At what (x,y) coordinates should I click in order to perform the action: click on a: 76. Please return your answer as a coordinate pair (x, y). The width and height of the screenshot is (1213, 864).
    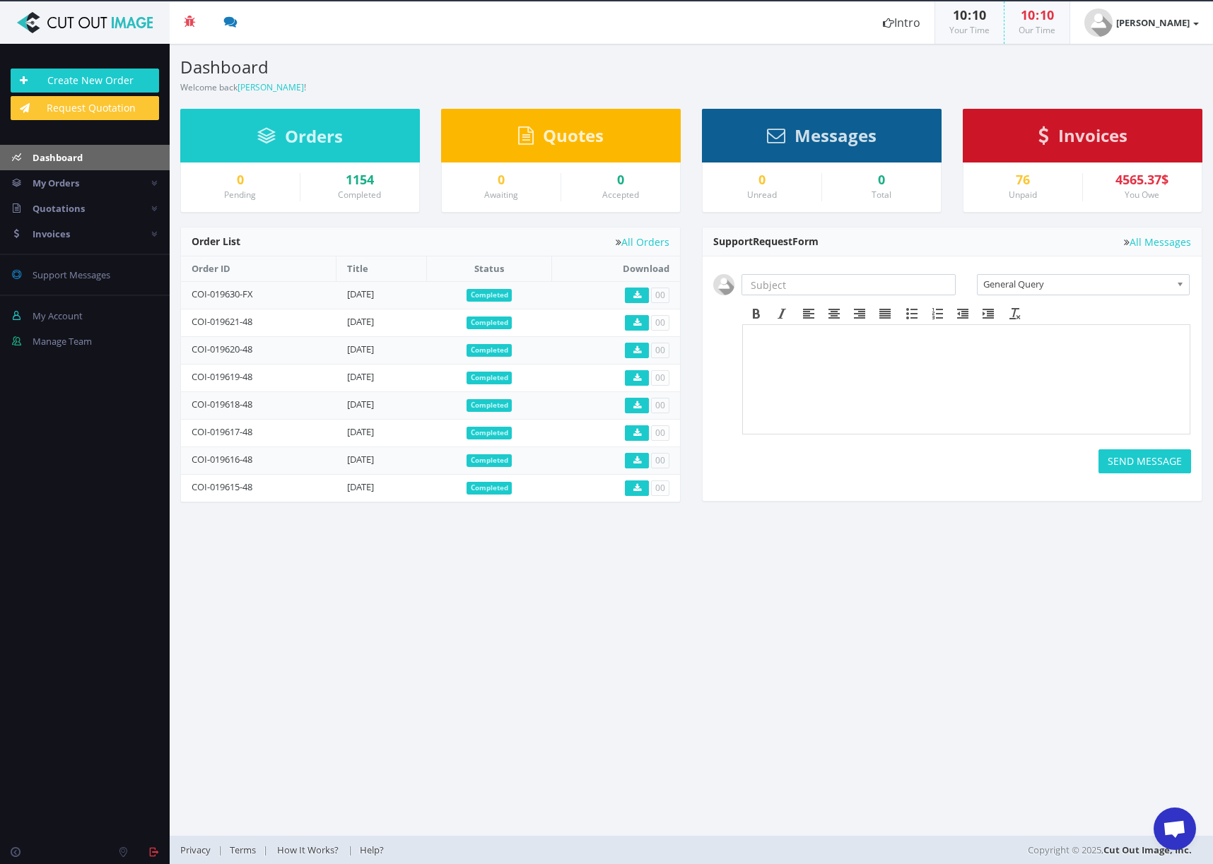
    Looking at the image, I should click on (1023, 180).